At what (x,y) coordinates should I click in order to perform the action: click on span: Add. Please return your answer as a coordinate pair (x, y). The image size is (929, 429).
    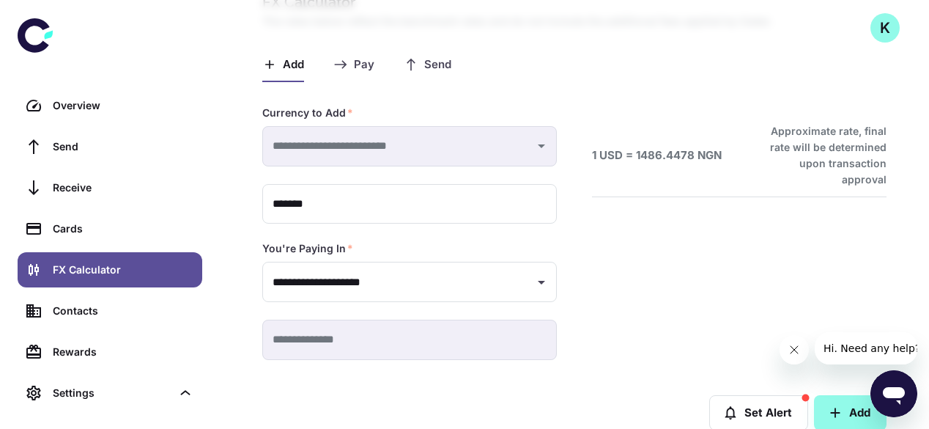
    Looking at the image, I should click on (293, 64).